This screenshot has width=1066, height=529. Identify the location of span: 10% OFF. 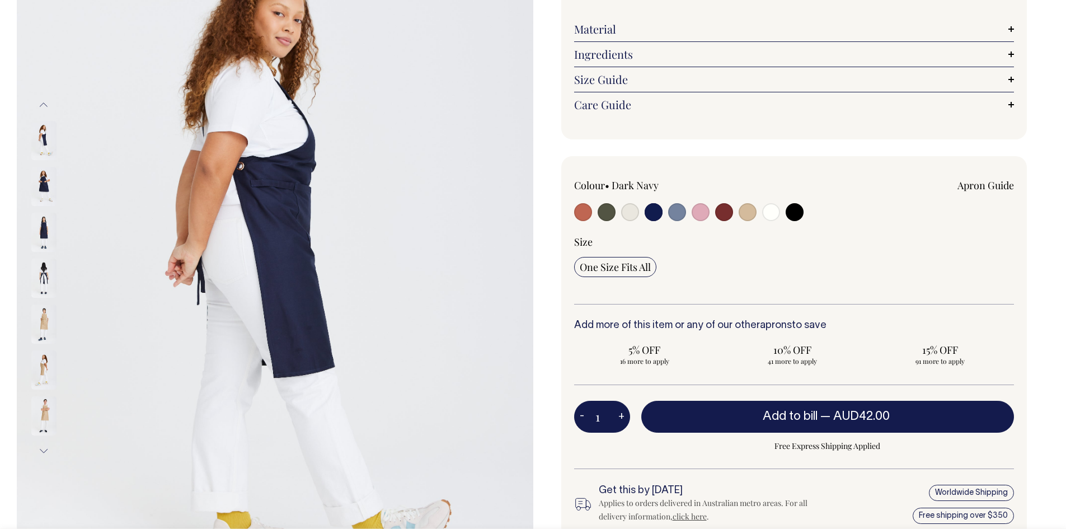
(792, 350).